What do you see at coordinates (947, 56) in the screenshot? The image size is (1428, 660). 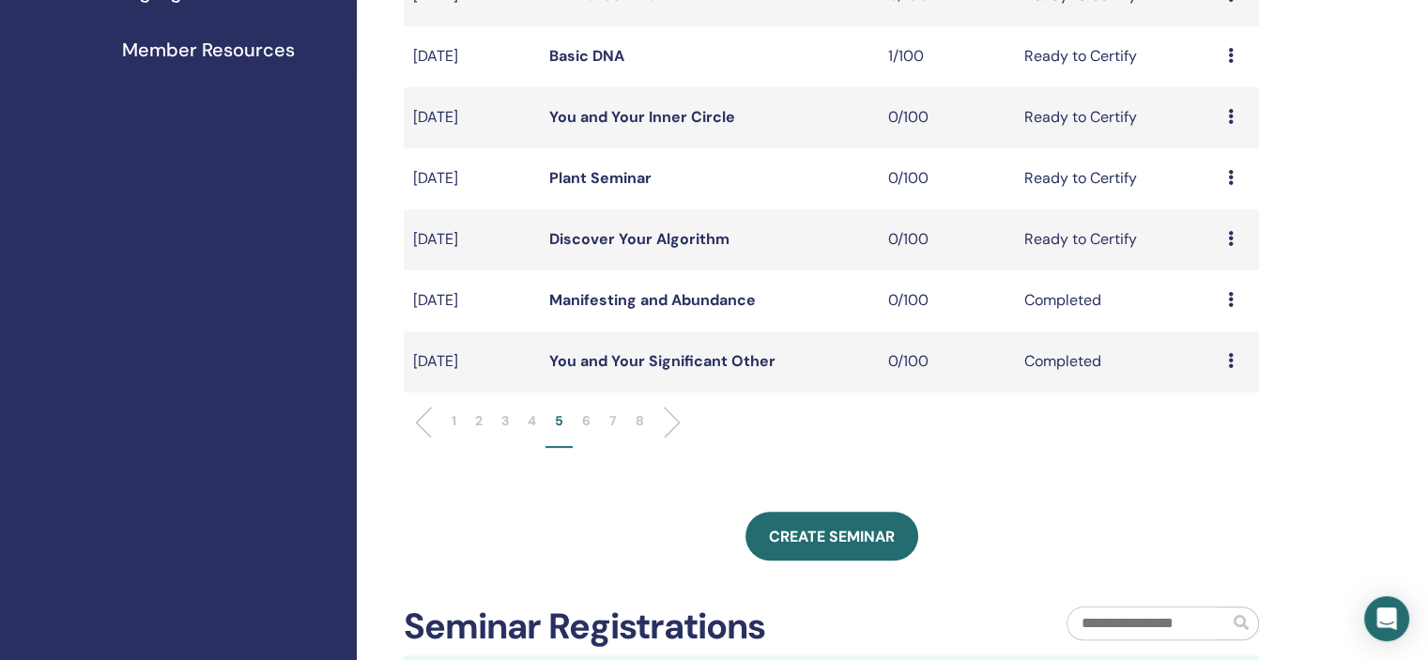 I see `td: 1/100` at bounding box center [947, 56].